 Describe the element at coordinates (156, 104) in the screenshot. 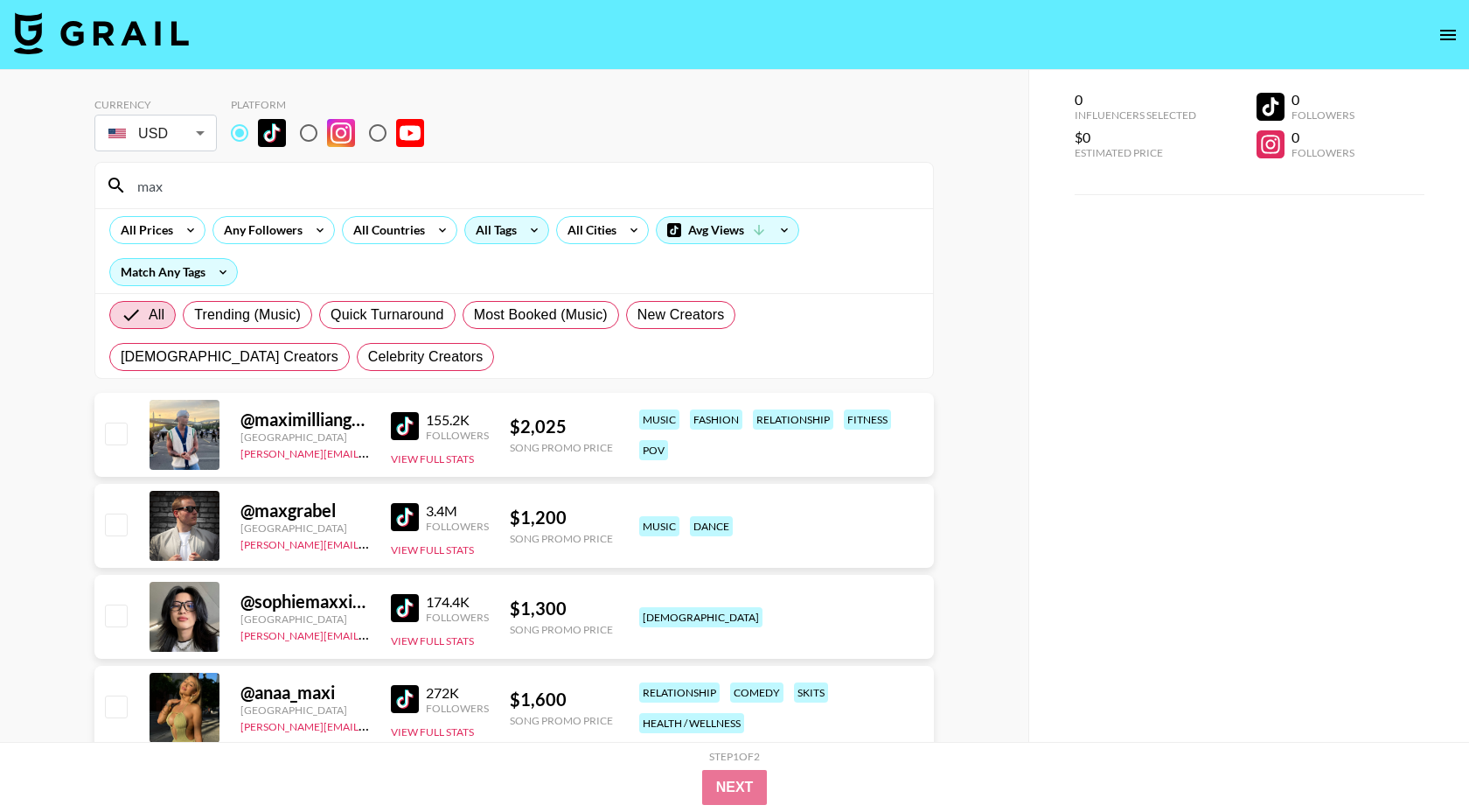

I see `div: Currency` at that location.